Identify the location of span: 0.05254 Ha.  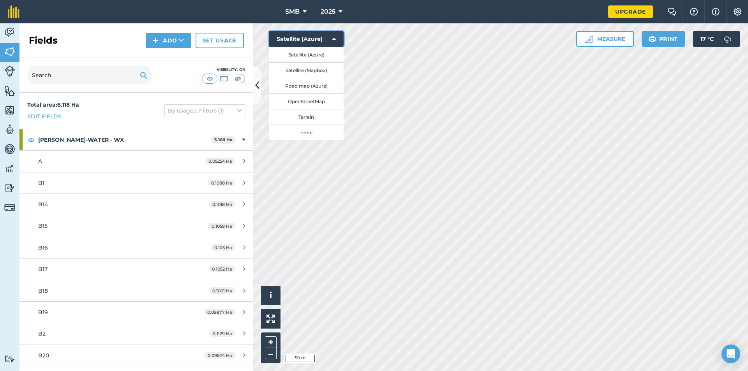
(220, 161).